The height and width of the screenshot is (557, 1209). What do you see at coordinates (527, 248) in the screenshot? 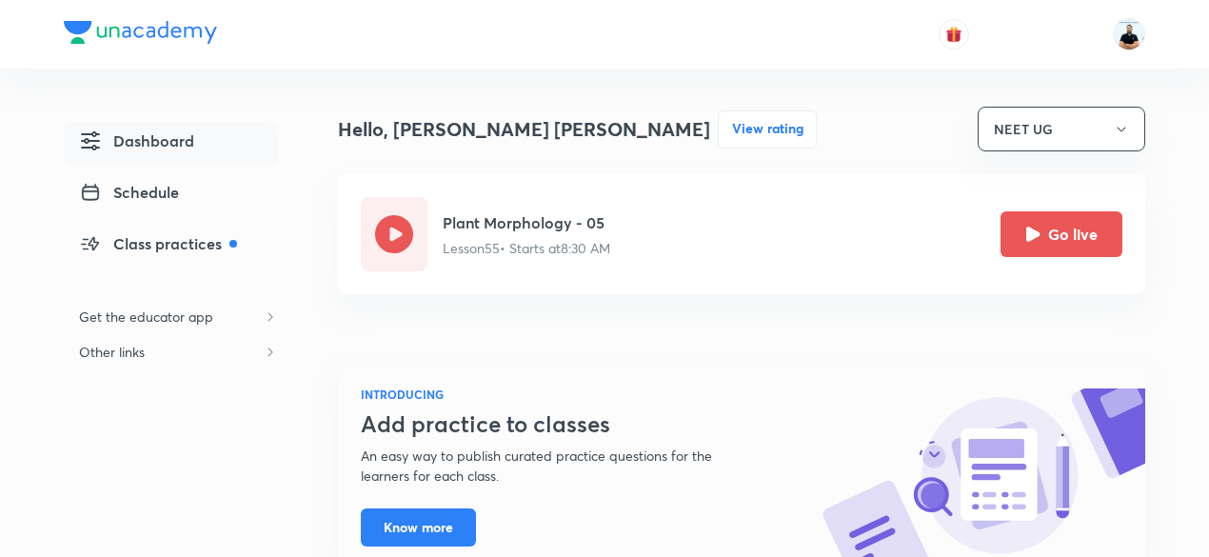
I see `p: Lesson 55 • Starts at 8:30 AM` at bounding box center [527, 248].